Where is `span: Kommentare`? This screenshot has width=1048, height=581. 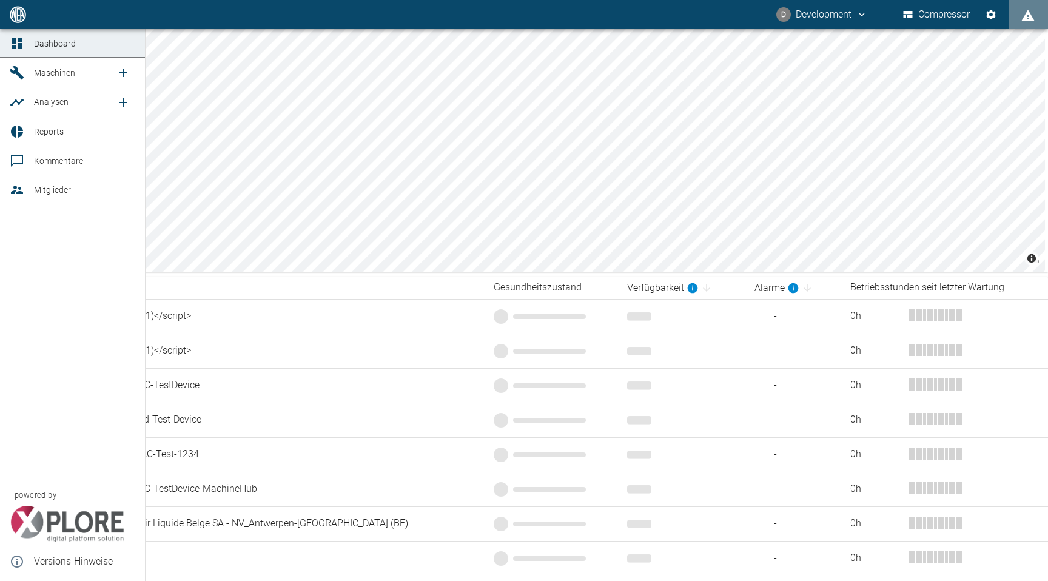 span: Kommentare is located at coordinates (58, 161).